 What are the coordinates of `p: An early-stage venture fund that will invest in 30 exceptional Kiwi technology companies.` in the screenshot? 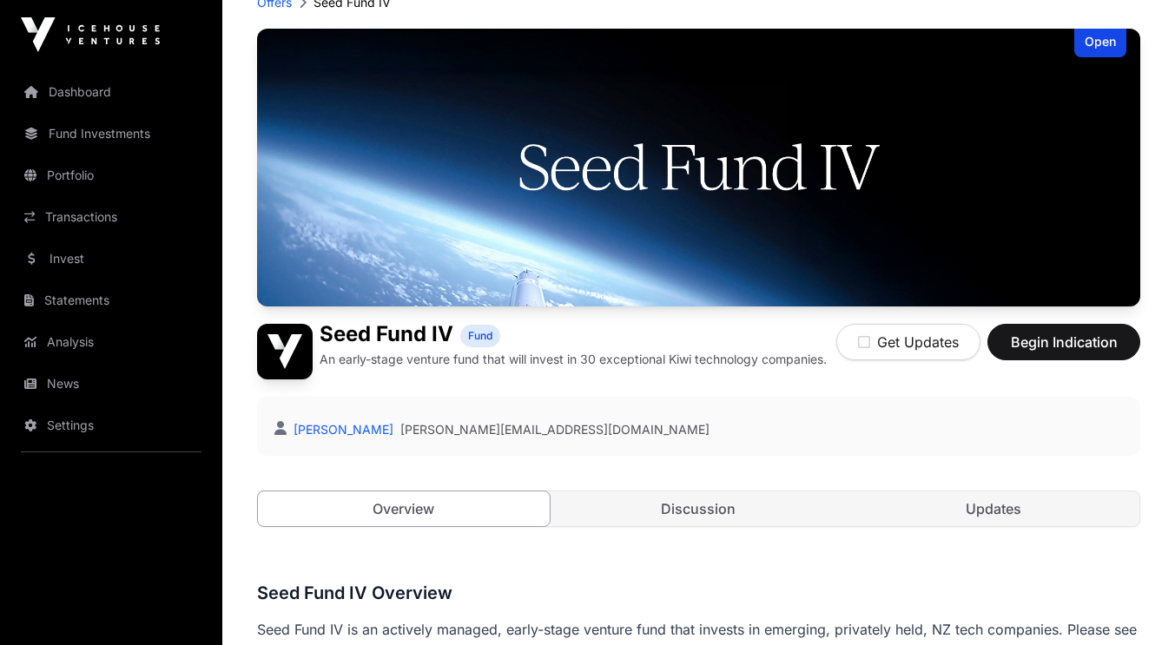 It's located at (573, 360).